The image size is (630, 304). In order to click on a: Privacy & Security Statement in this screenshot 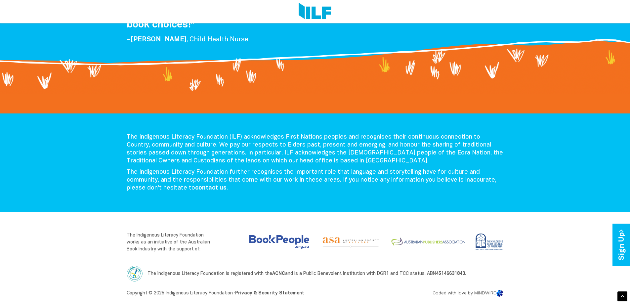, I will do `click(269, 293)`.